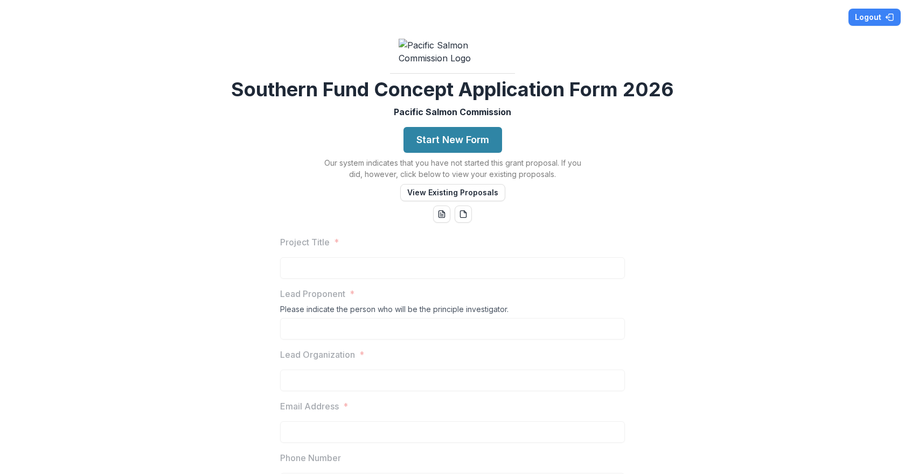 This screenshot has height=474, width=905. I want to click on p: Lead Proponent, so click(312, 294).